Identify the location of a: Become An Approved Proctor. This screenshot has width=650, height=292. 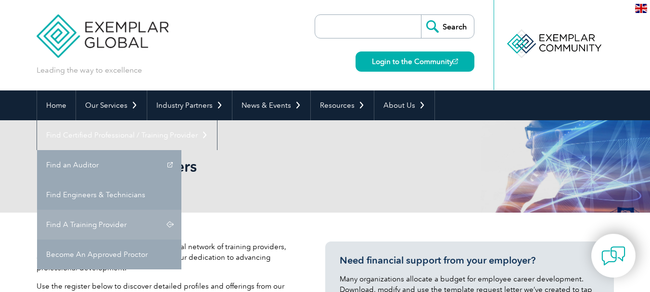
(109, 254).